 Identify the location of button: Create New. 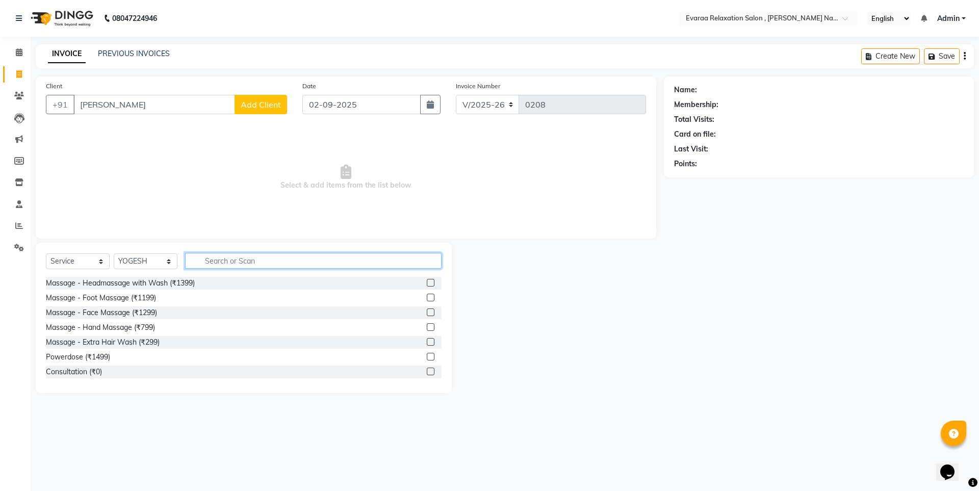
(890, 56).